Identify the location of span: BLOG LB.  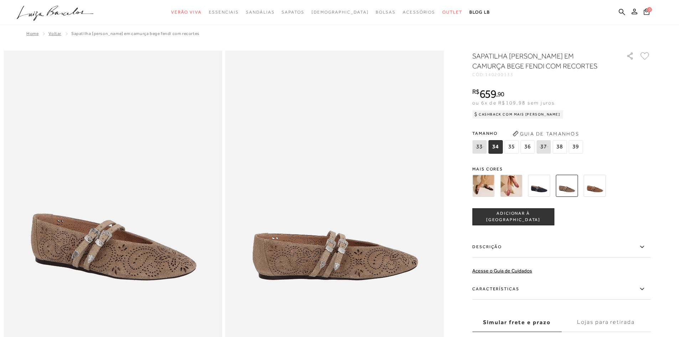
(480, 12).